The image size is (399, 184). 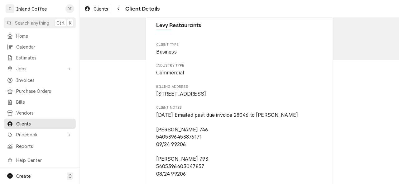 I want to click on span: Estimates, so click(x=44, y=58).